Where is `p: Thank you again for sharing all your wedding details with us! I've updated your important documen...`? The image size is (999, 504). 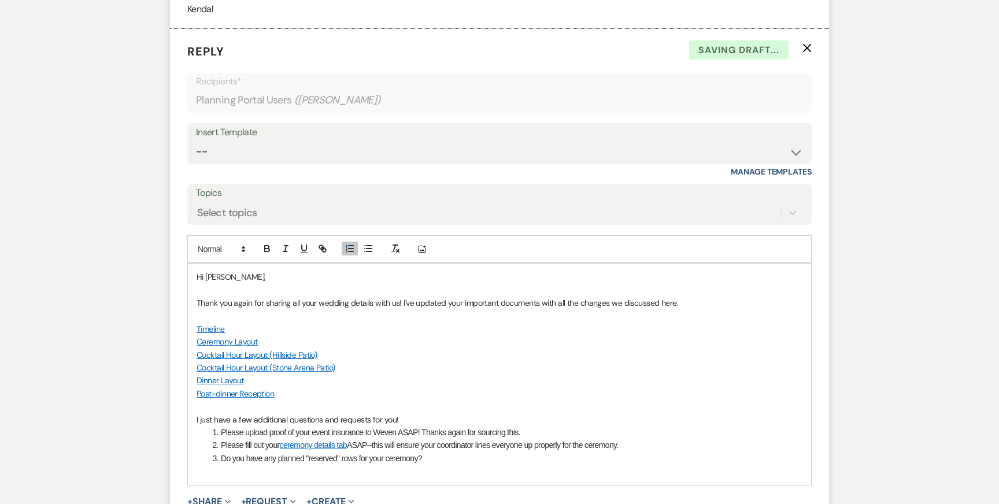
p: Thank you again for sharing all your wedding details with us! I've updated your important documen... is located at coordinates (499, 303).